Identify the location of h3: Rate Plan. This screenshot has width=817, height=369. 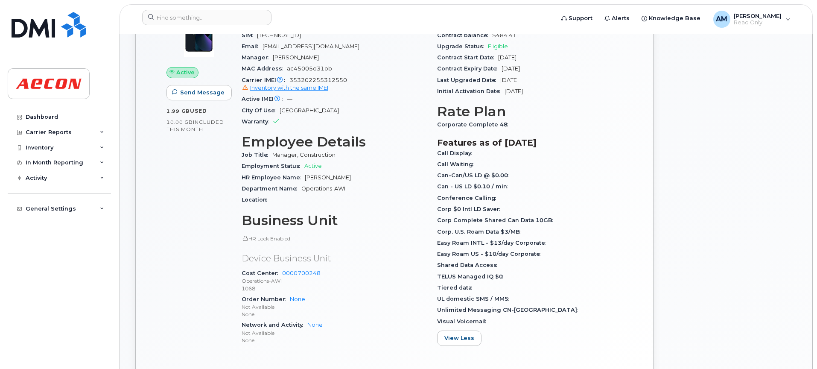
(529, 111).